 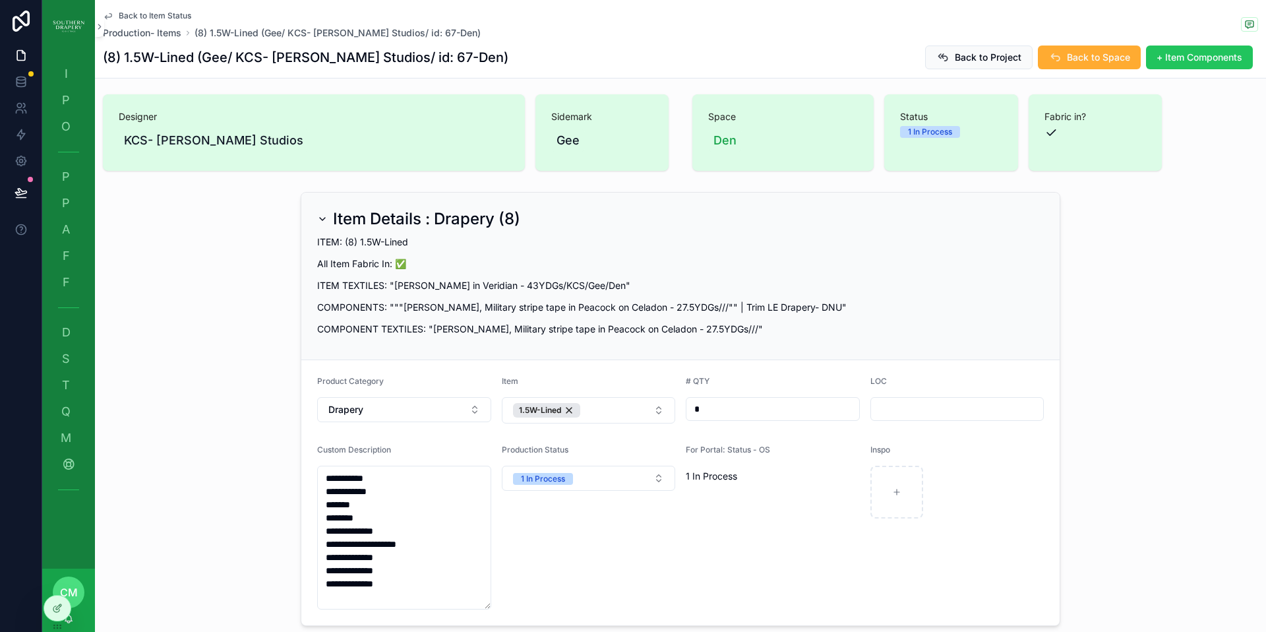 What do you see at coordinates (155, 16) in the screenshot?
I see `span: Back to Item Status` at bounding box center [155, 16].